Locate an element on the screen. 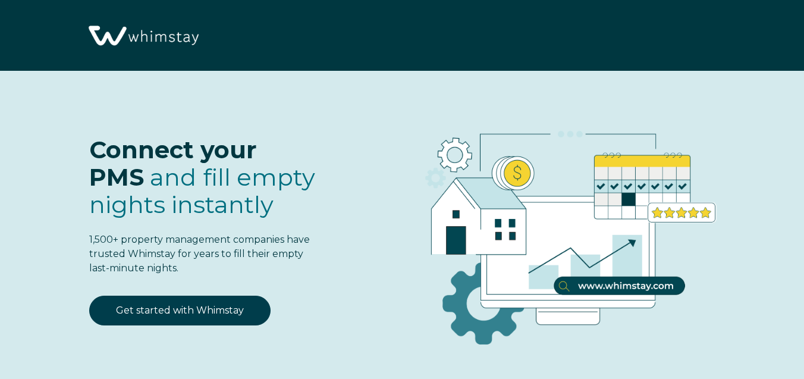 The image size is (804, 379). span: 1,500+ property management companies have trusted Whimstay for years to fill their empty last-min... is located at coordinates (199, 253).